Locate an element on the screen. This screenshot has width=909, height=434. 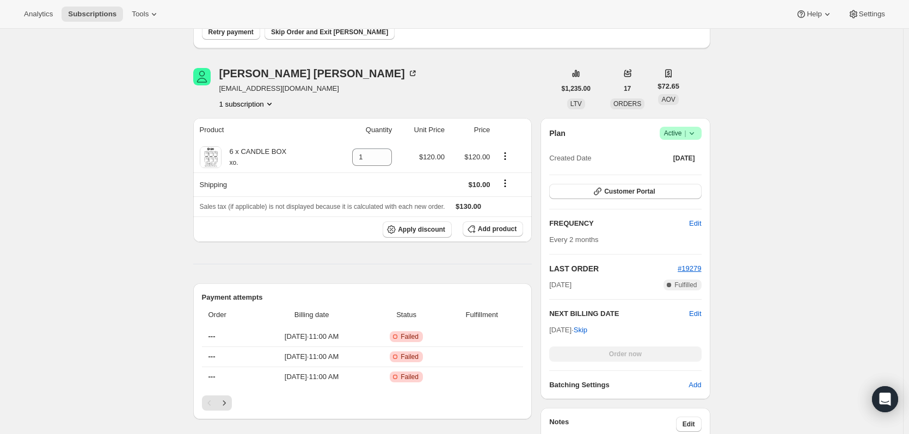
button: 17 is located at coordinates (627, 89).